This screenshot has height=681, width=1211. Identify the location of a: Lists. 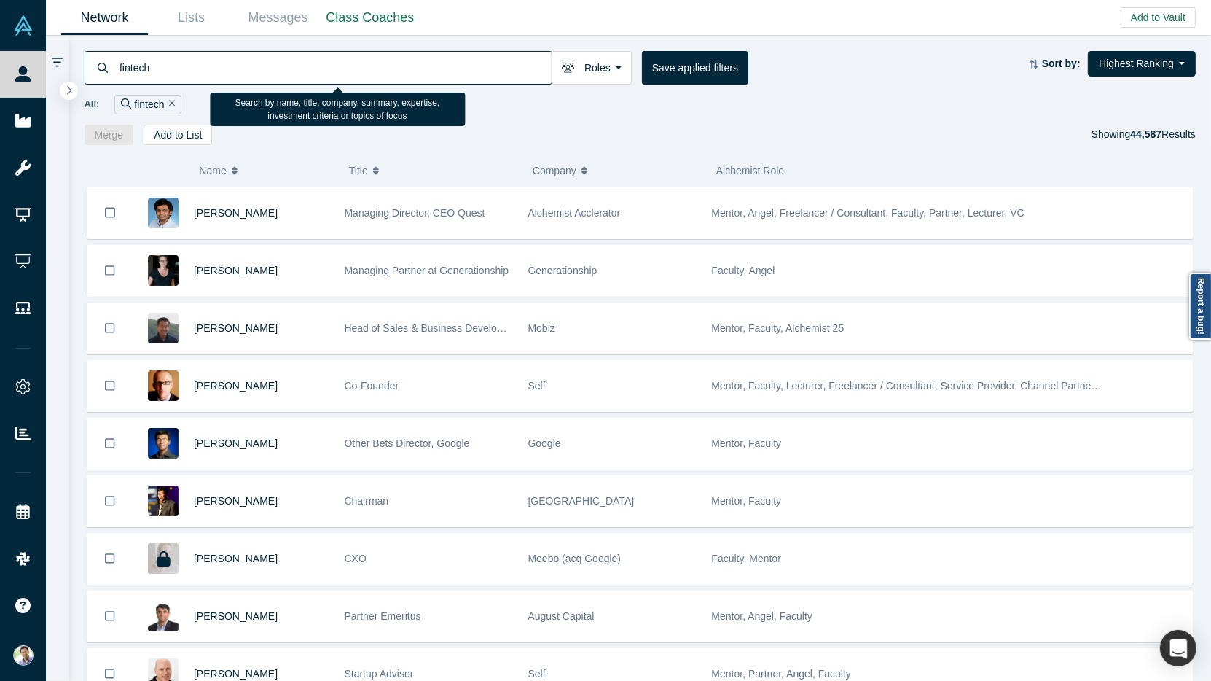
(191, 17).